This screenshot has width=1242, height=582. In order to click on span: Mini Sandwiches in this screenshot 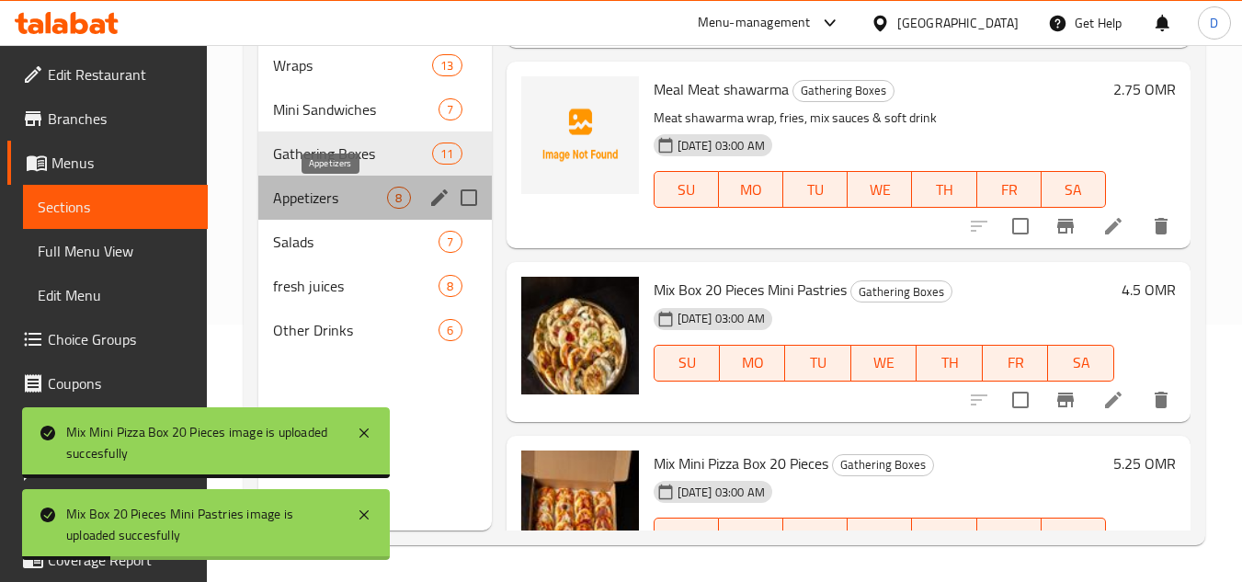, I will do `click(356, 109)`.